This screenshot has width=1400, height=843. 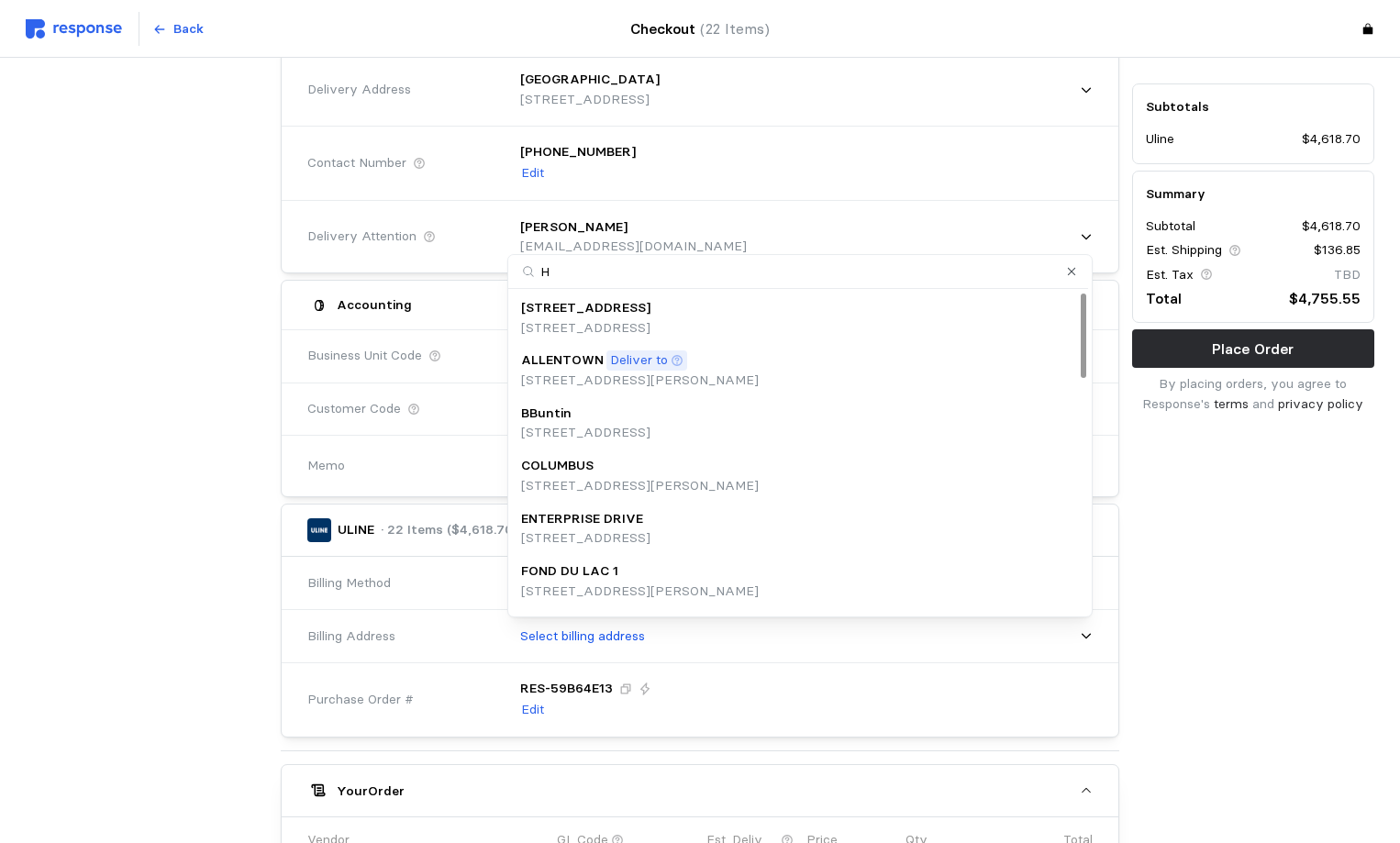 What do you see at coordinates (638, 360) in the screenshot?
I see `p: Deliver to` at bounding box center [638, 360].